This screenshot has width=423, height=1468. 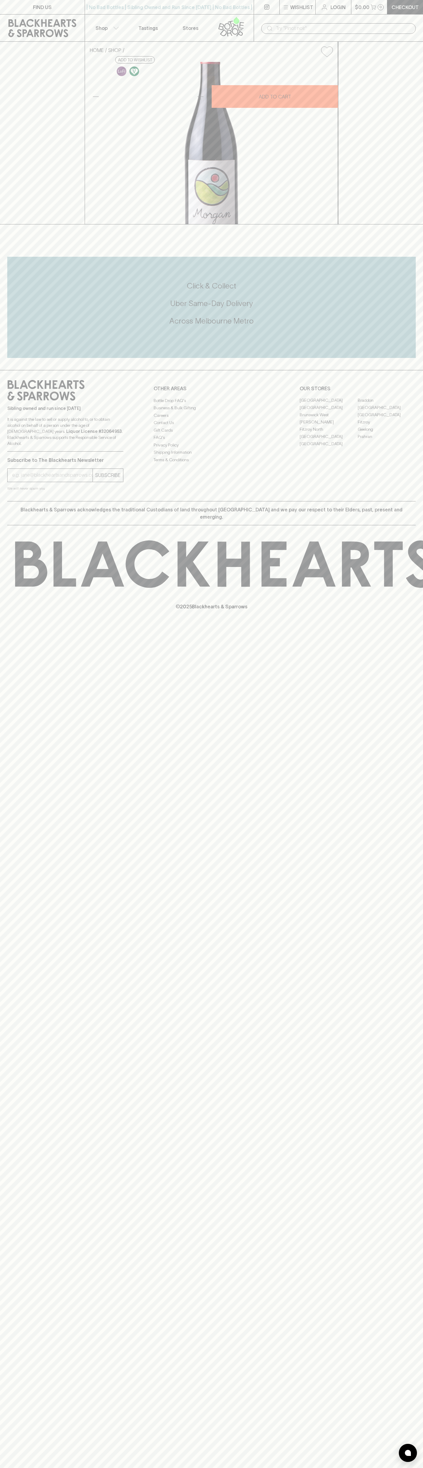 I want to click on h5: Click & Collect, so click(x=211, y=286).